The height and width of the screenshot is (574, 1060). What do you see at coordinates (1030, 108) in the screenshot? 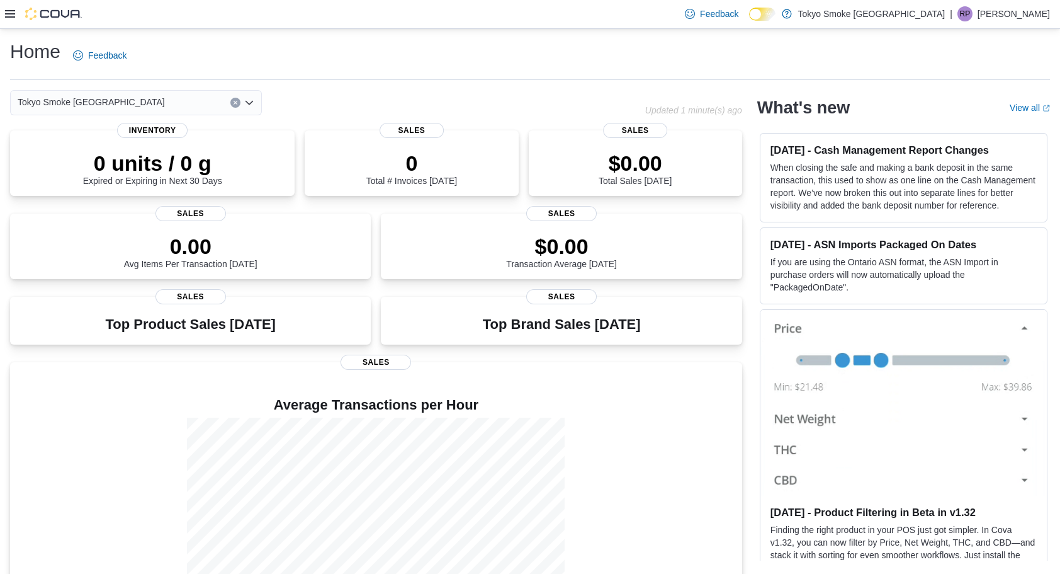
I see `a: View allExternal link` at bounding box center [1030, 108].